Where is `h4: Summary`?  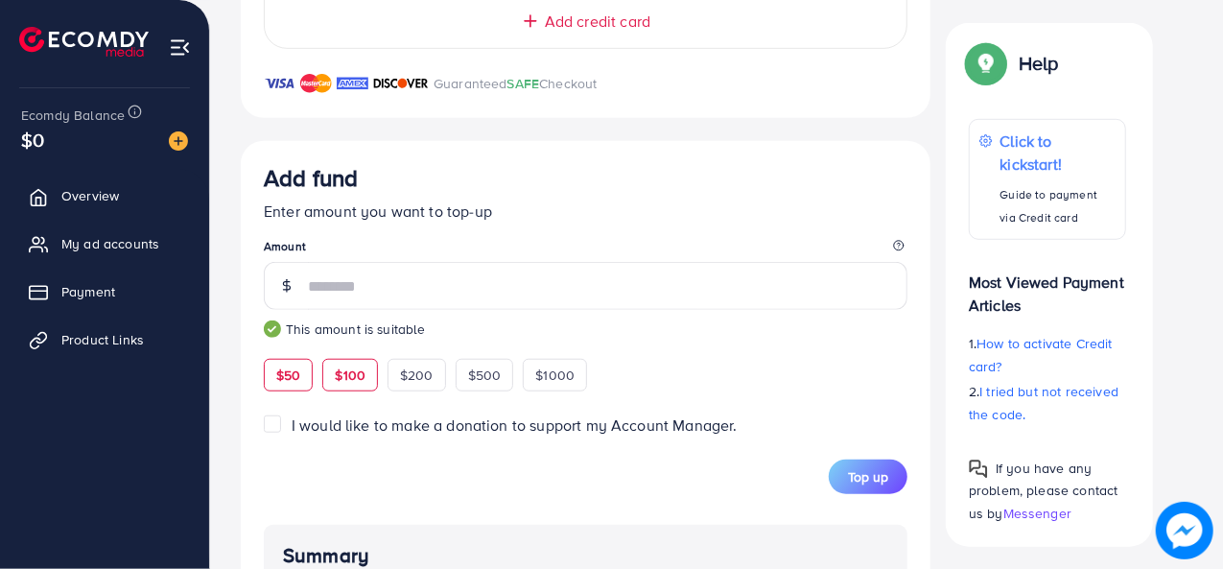
h4: Summary is located at coordinates (585, 555).